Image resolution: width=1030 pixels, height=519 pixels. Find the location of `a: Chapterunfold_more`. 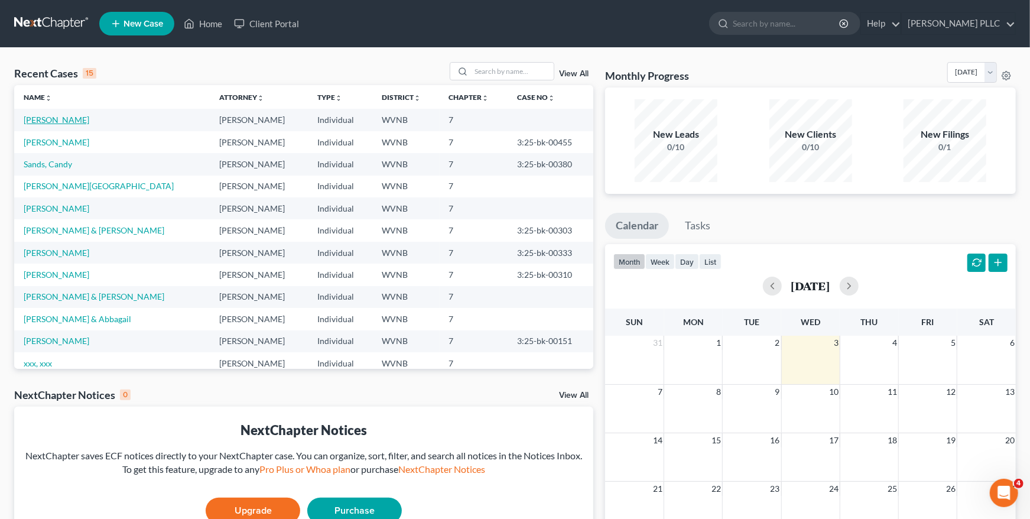

a: Chapterunfold_more is located at coordinates (469, 97).